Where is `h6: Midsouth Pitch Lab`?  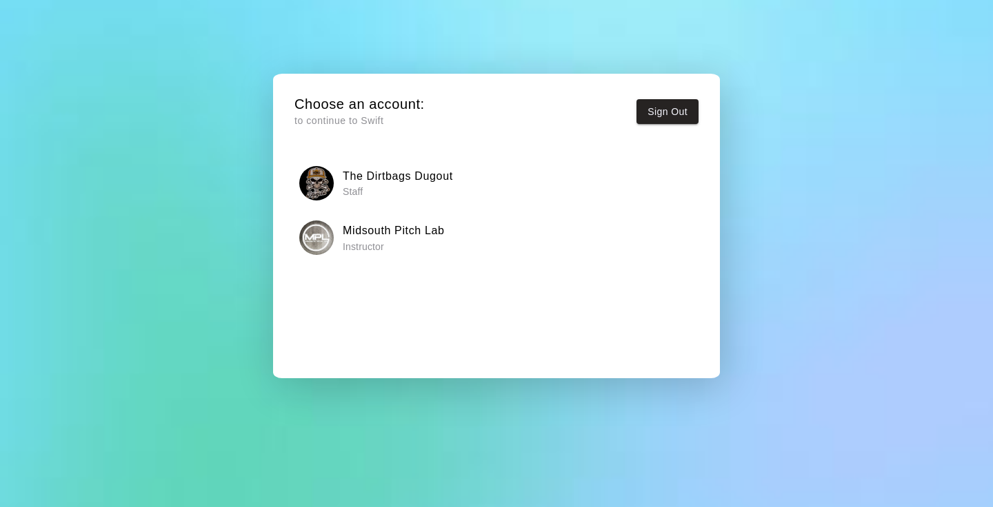
h6: Midsouth Pitch Lab is located at coordinates (394, 231).